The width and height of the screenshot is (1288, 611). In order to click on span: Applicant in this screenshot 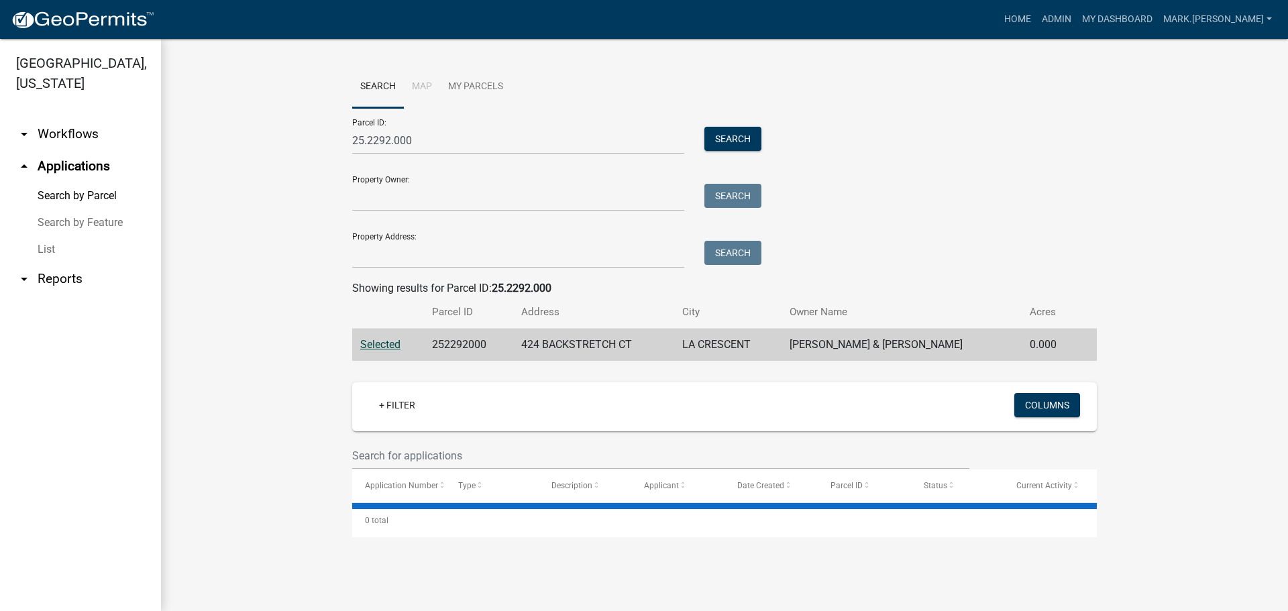, I will do `click(662, 486)`.